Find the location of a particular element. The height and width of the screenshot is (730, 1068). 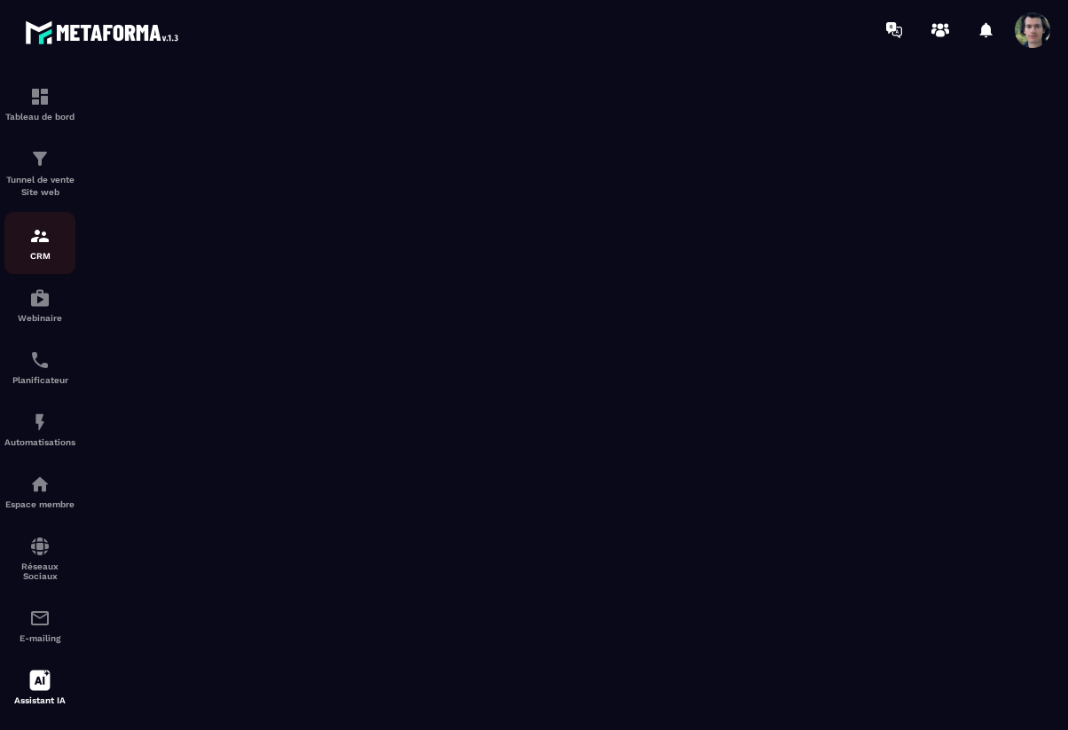

p: Webinaire is located at coordinates (40, 318).